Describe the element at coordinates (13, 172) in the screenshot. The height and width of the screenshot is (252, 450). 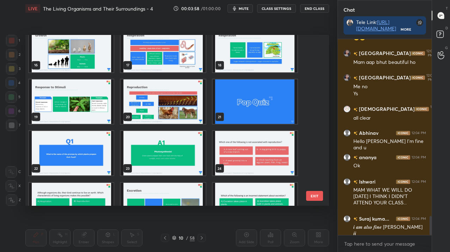
I see `div: C` at that location.